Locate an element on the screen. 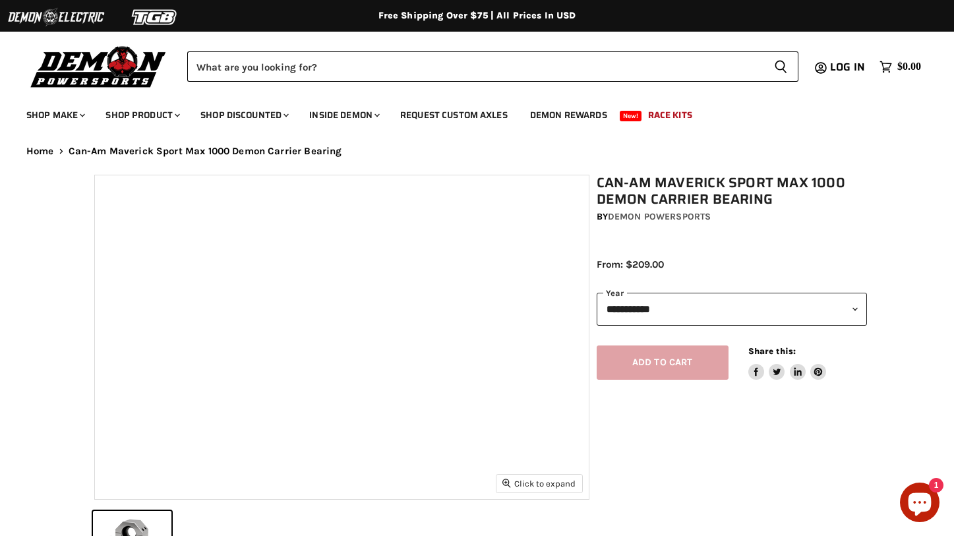  img: TGB Logo 2 is located at coordinates (155, 17).